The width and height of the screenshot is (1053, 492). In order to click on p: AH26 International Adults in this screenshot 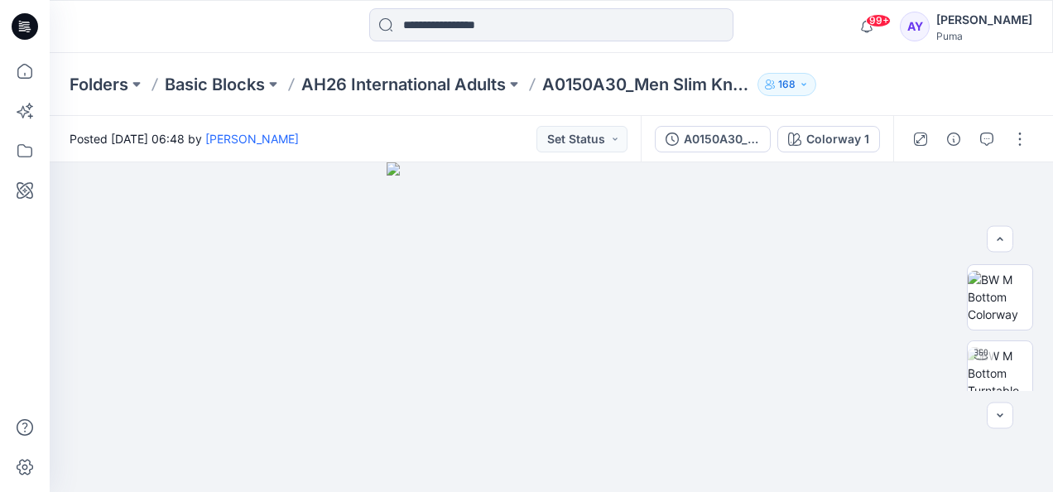, I will do `click(403, 84)`.